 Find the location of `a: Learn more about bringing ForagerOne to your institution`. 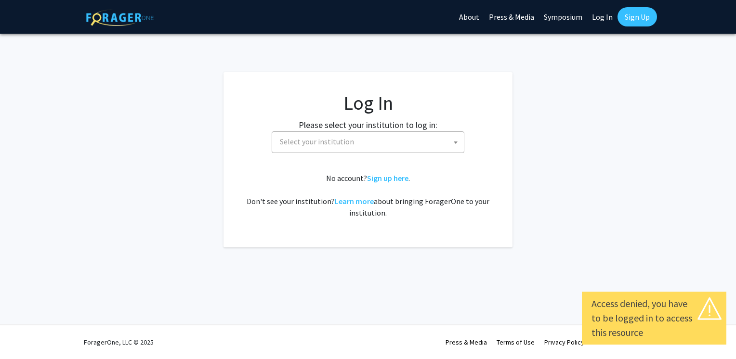

a: Learn more about bringing ForagerOne to your institution is located at coordinates (354, 201).